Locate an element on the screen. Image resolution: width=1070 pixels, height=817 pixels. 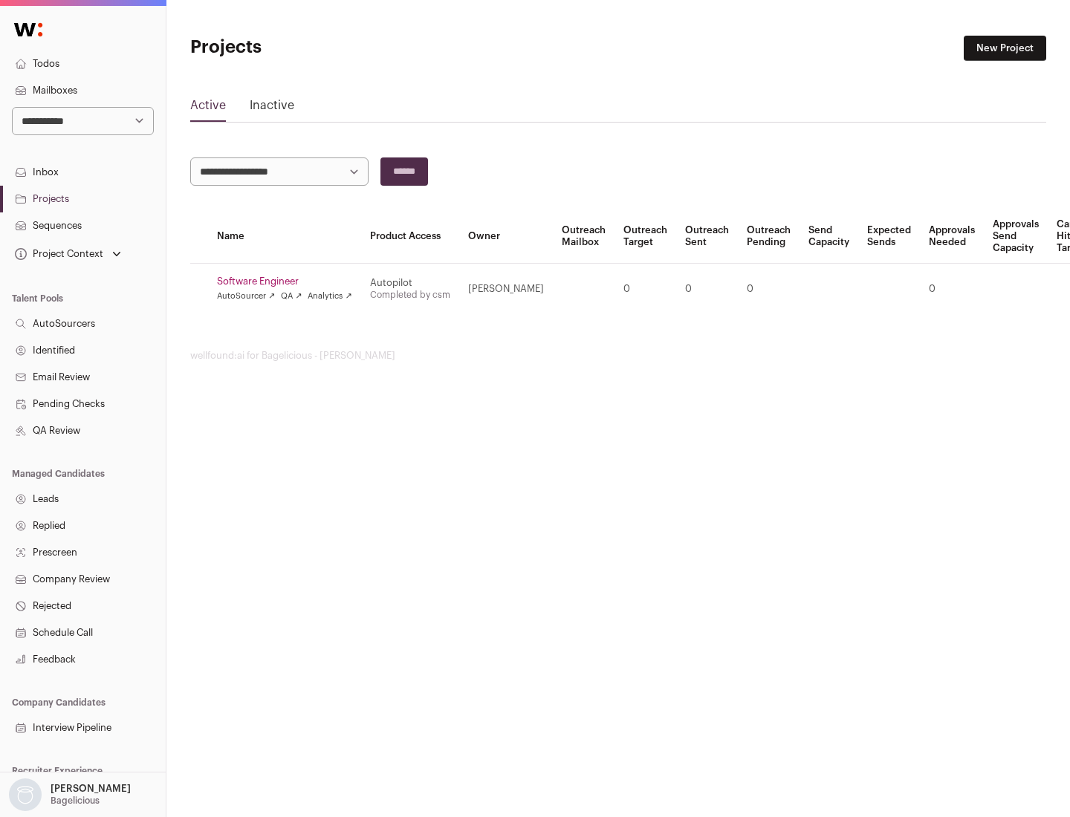
img: Wellfound is located at coordinates (28, 30).